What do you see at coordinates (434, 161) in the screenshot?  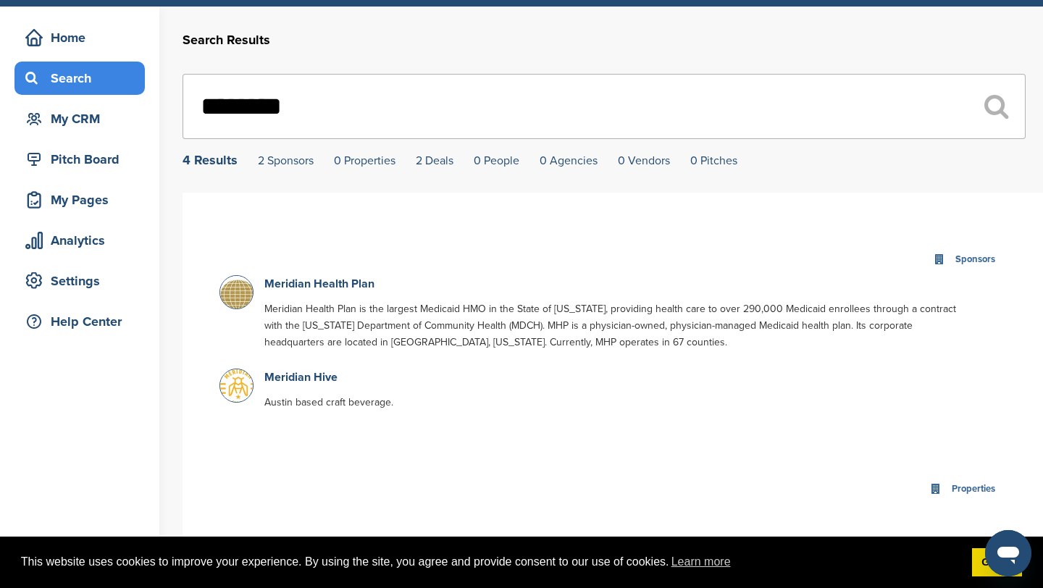 I see `a: 2 Deals` at bounding box center [434, 161].